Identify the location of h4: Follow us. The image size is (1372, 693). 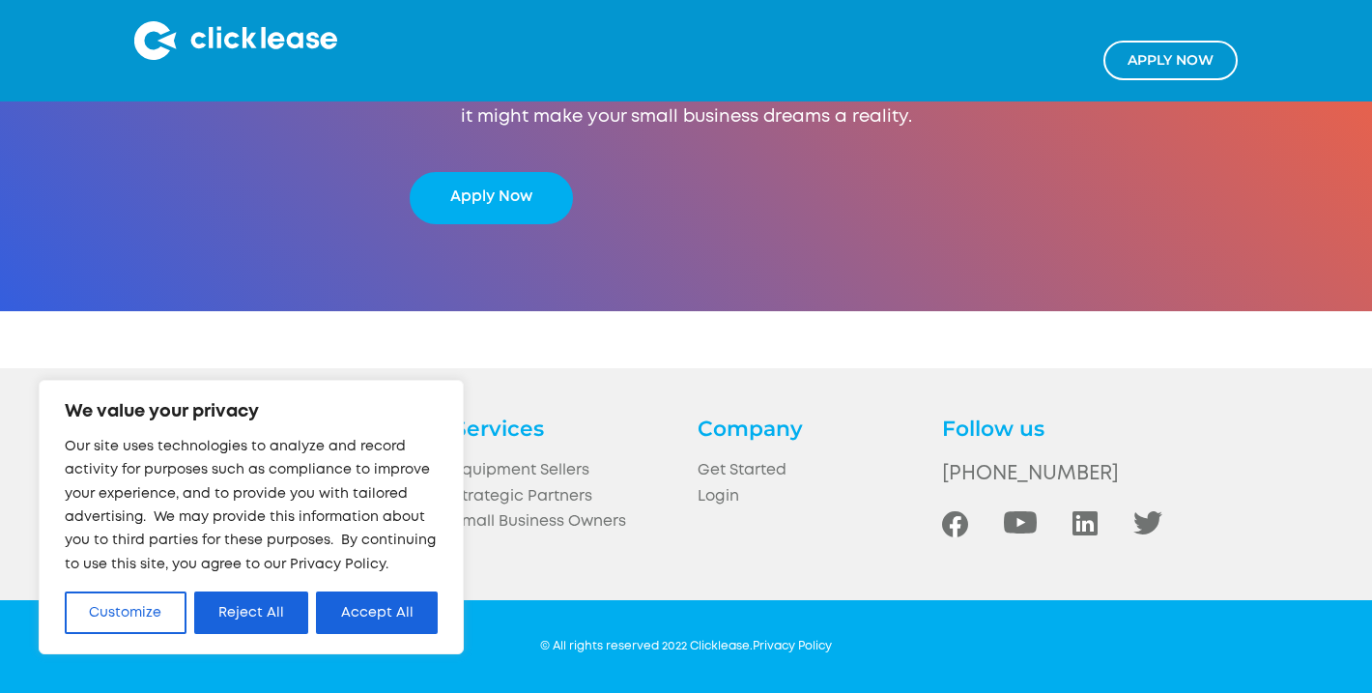
(1052, 428).